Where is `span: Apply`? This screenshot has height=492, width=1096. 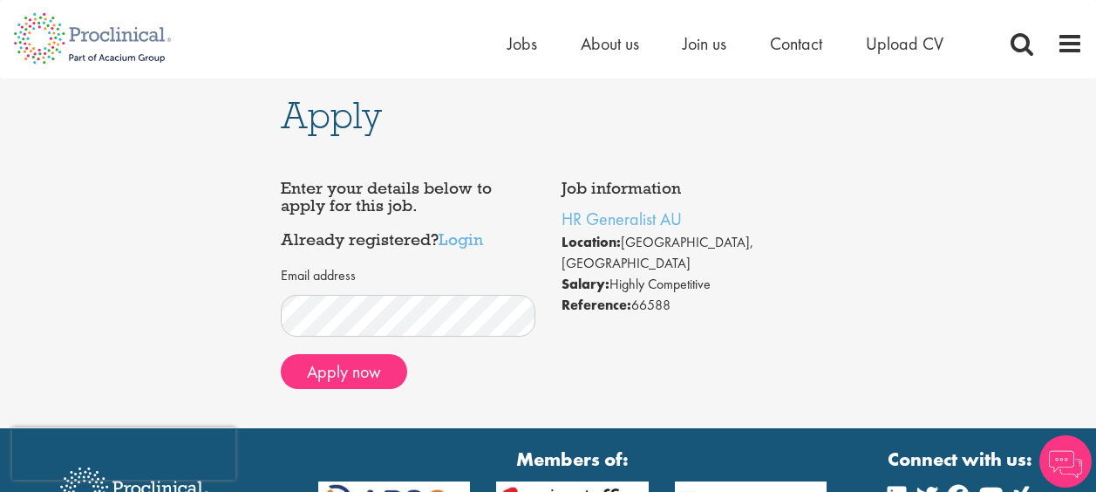
span: Apply is located at coordinates (331, 115).